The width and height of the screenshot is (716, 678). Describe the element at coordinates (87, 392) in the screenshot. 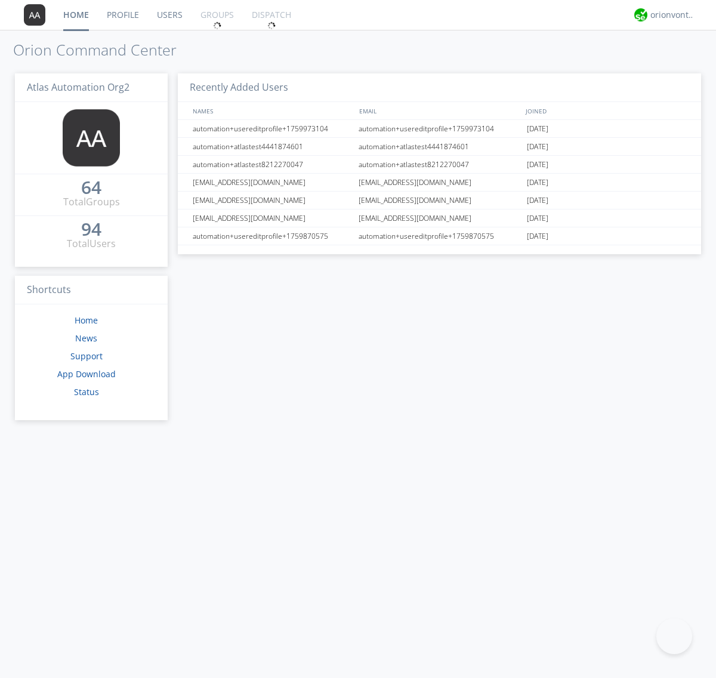

I see `a: Status` at that location.